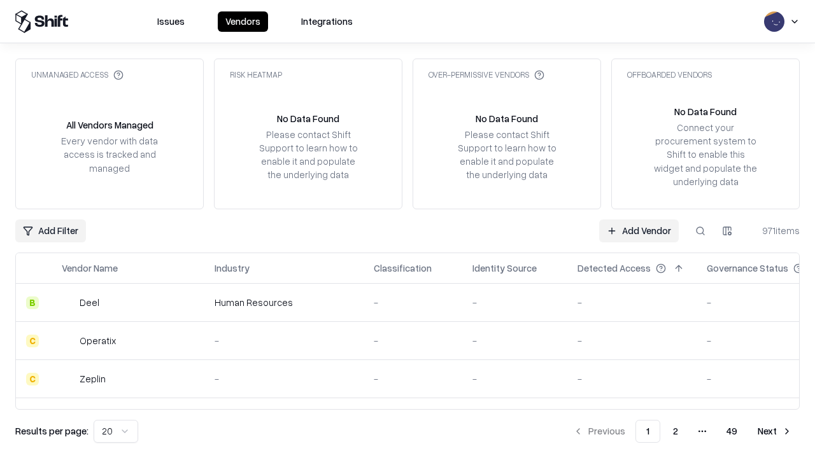 The height and width of the screenshot is (458, 815). Describe the element at coordinates (648, 432) in the screenshot. I see `button: 1` at that location.